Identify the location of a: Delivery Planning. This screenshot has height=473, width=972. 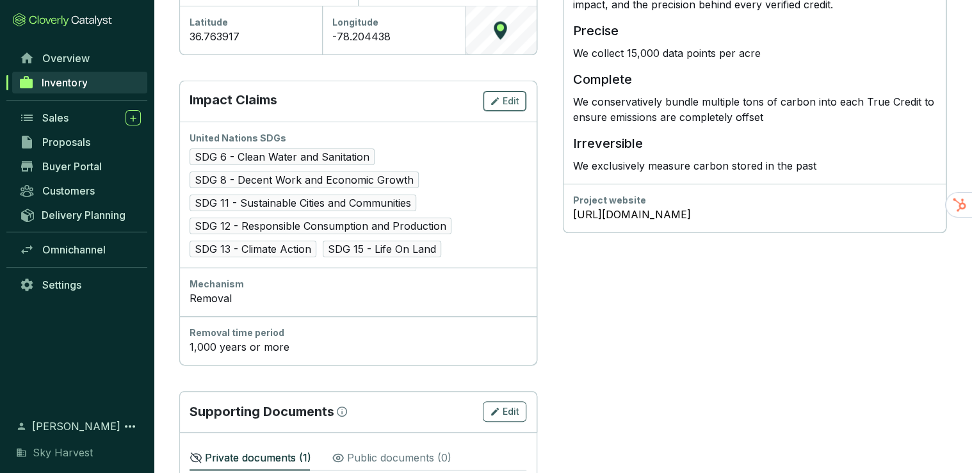
(80, 215).